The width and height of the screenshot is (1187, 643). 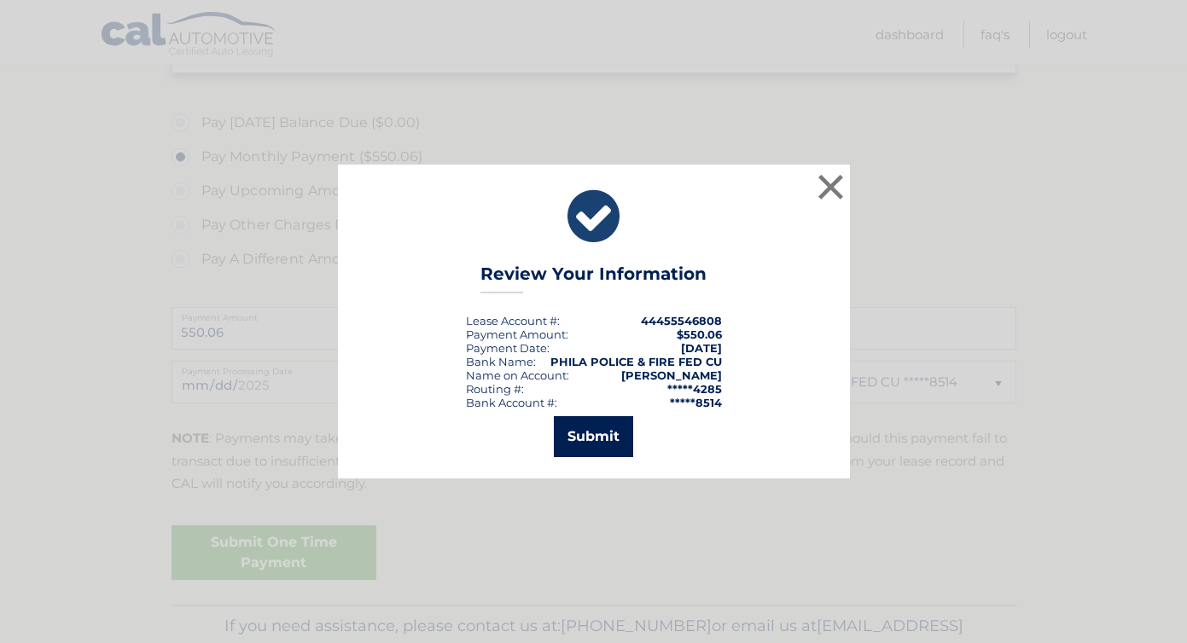 What do you see at coordinates (636, 362) in the screenshot?
I see `strong: PHILA POLICE & FIRE FED CU` at bounding box center [636, 362].